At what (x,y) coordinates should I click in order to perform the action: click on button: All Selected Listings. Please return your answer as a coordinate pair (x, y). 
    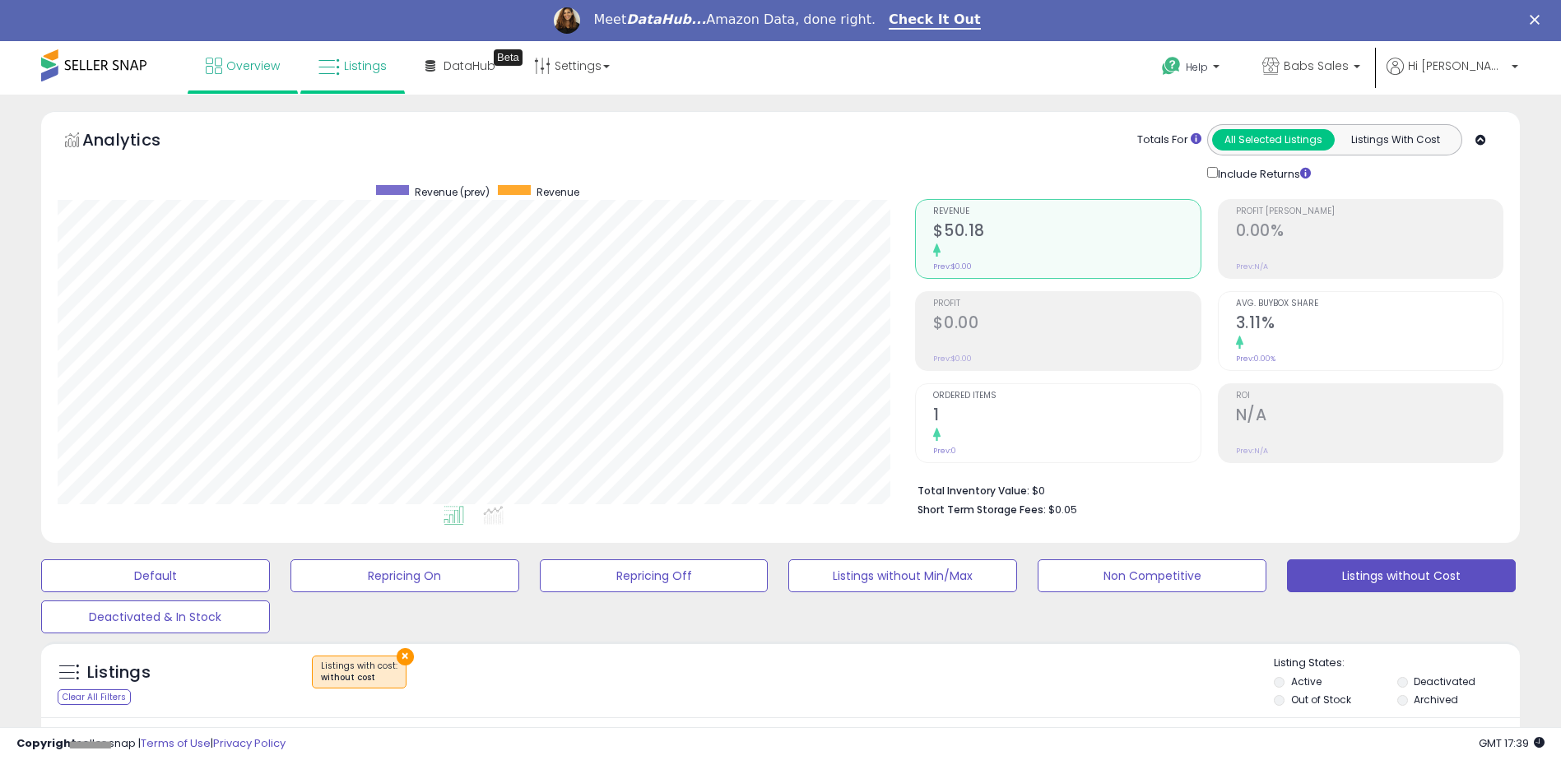
    Looking at the image, I should click on (1273, 140).